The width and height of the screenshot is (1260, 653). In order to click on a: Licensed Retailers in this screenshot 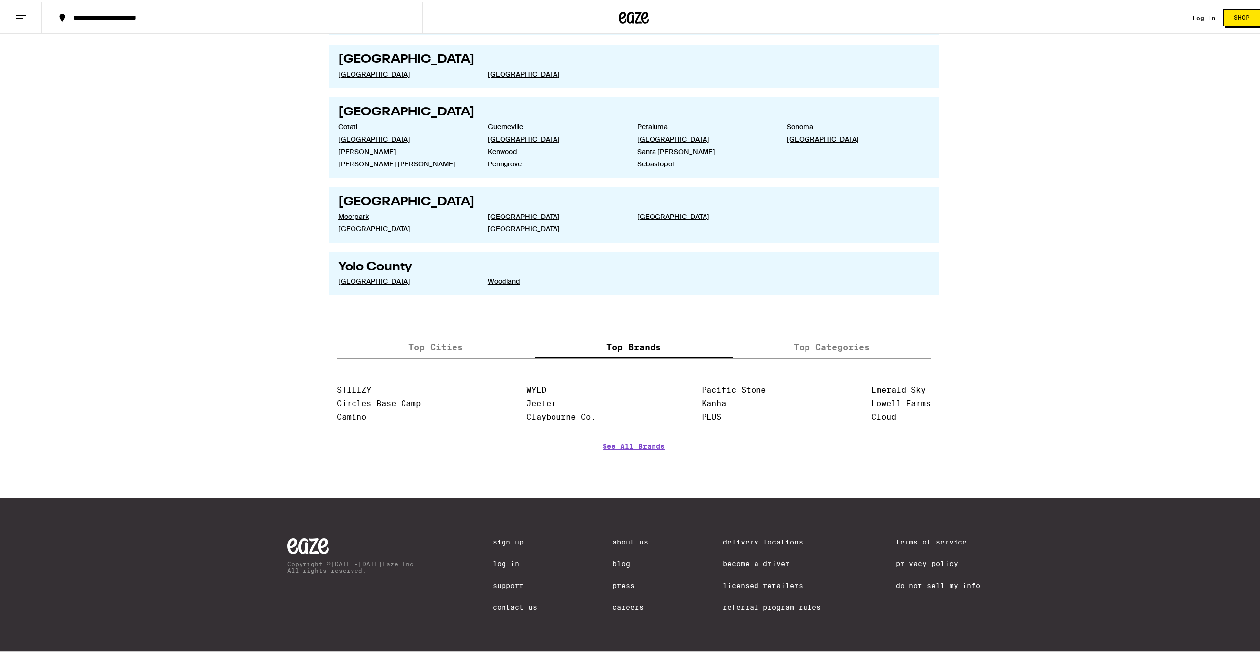, I will do `click(772, 583)`.